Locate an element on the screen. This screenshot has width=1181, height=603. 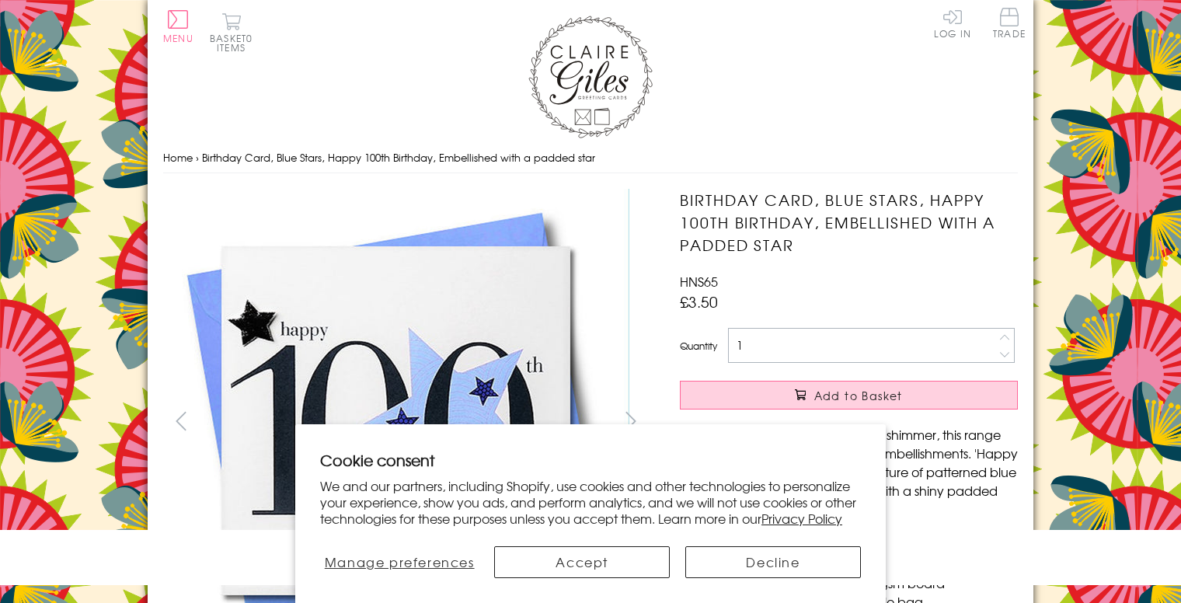
span: Add to Basket is located at coordinates (859, 396).